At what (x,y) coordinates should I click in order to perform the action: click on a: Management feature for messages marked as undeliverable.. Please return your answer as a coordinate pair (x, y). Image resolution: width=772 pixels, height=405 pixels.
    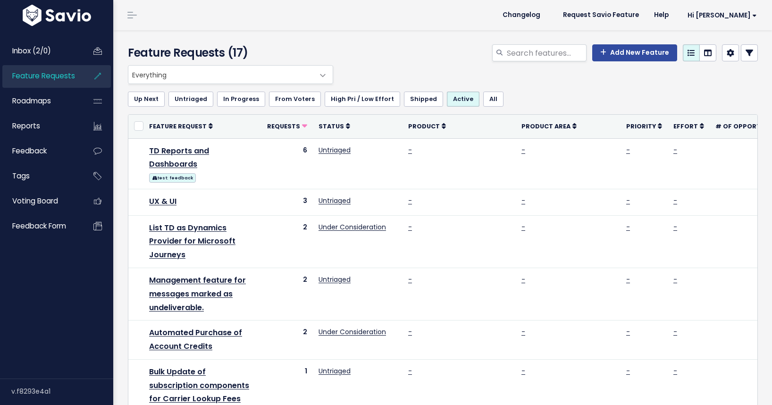
    Looking at the image, I should click on (197, 294).